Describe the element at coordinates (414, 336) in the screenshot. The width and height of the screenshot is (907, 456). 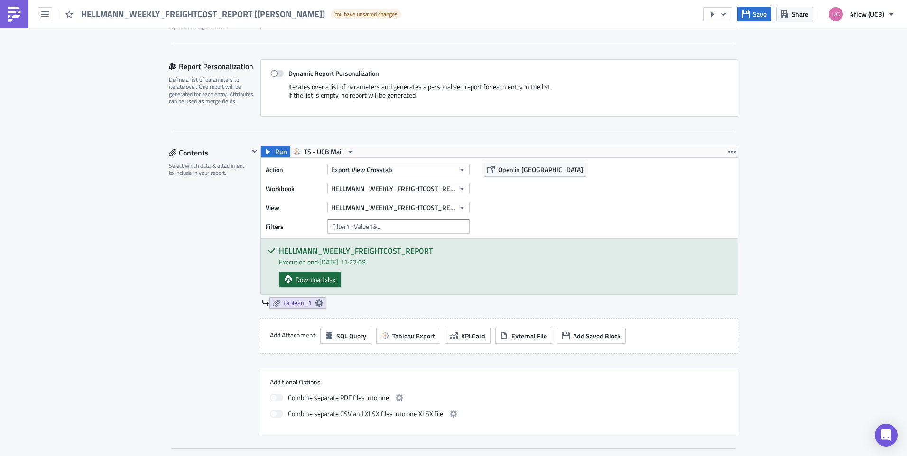
I see `span: Tableau Export` at that location.